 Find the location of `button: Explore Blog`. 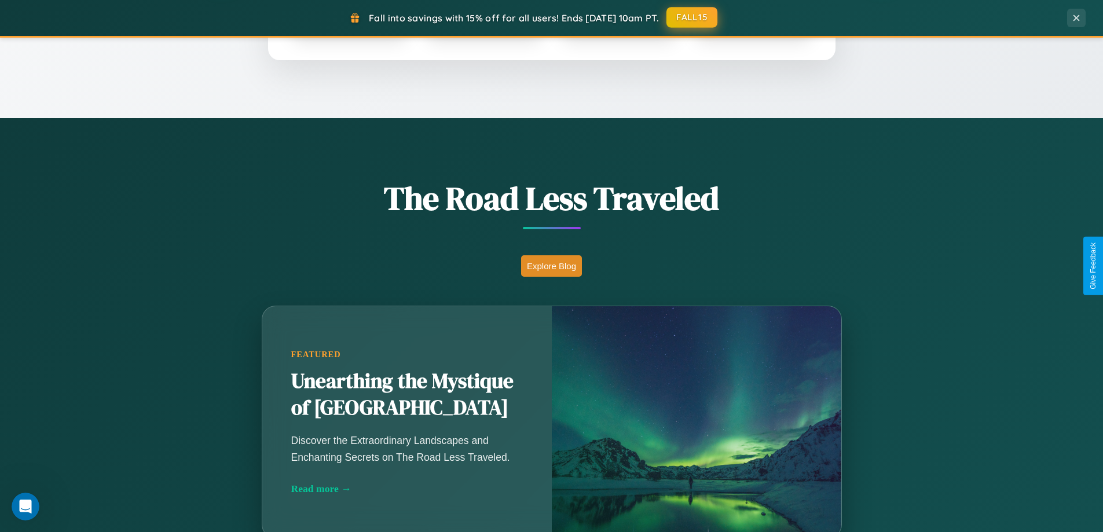

button: Explore Blog is located at coordinates (551, 266).